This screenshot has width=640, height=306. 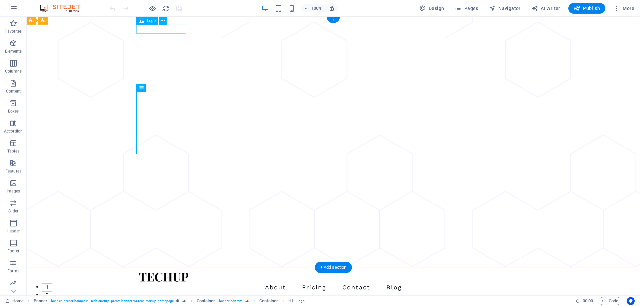 What do you see at coordinates (432, 8) in the screenshot?
I see `button: Design` at bounding box center [432, 8].